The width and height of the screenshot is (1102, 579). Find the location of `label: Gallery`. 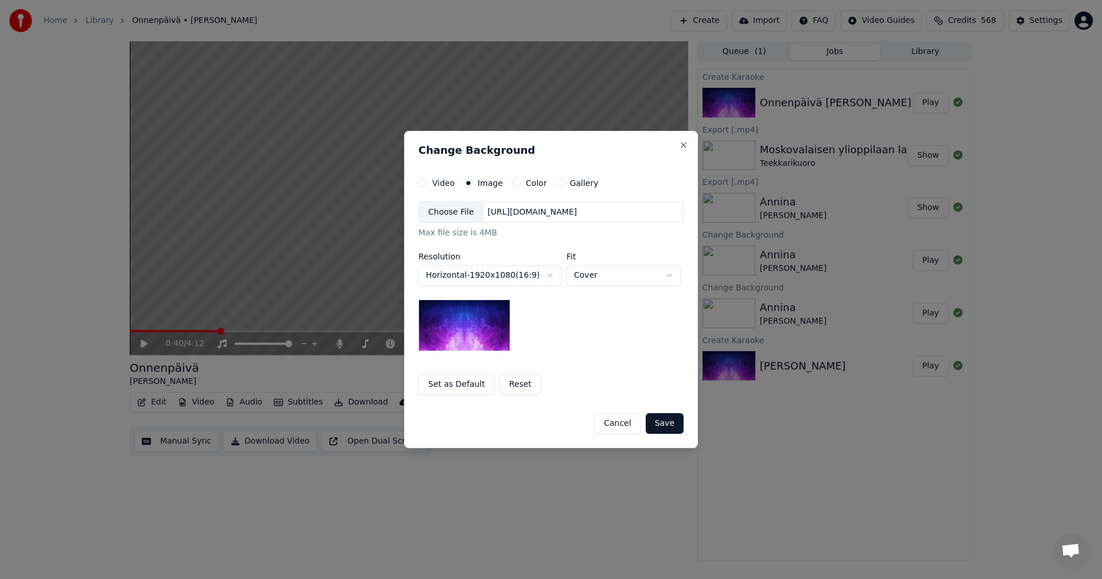

label: Gallery is located at coordinates (584, 183).